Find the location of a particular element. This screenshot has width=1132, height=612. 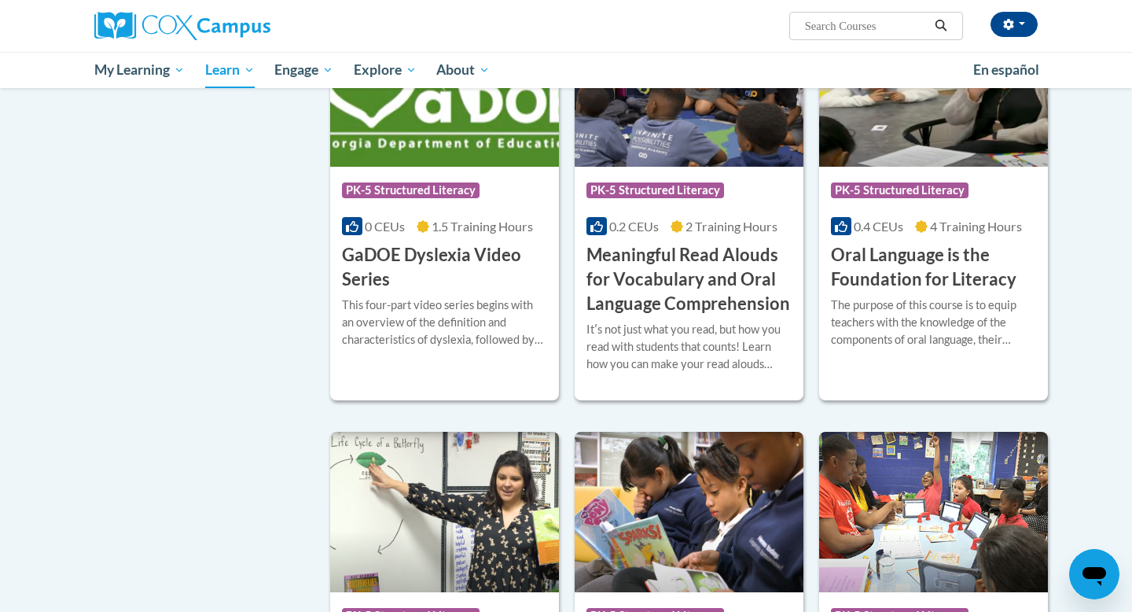

span: 2 Training Hours is located at coordinates (731, 226).